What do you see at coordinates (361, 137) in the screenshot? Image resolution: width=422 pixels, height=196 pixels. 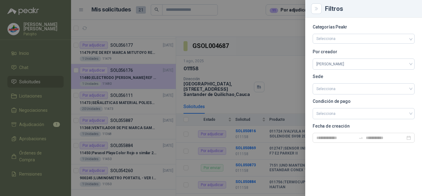 I see `span: swap-right` at bounding box center [361, 137].